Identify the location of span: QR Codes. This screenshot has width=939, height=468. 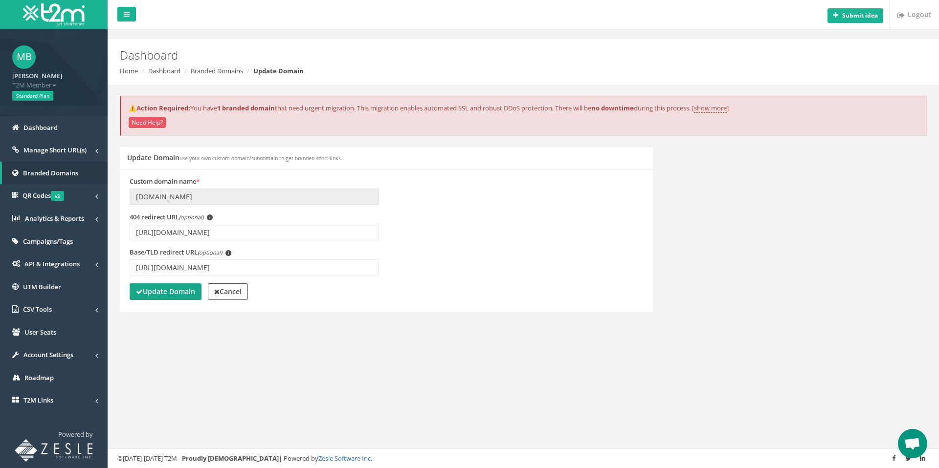
(43, 196).